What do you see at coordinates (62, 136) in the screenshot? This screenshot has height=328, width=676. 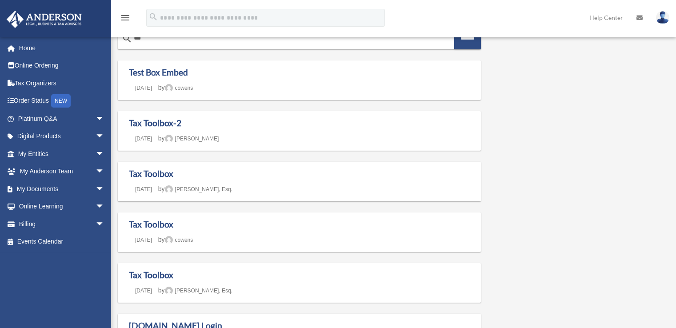 I see `a: Digital Productsarrow_drop_down` at bounding box center [62, 136].